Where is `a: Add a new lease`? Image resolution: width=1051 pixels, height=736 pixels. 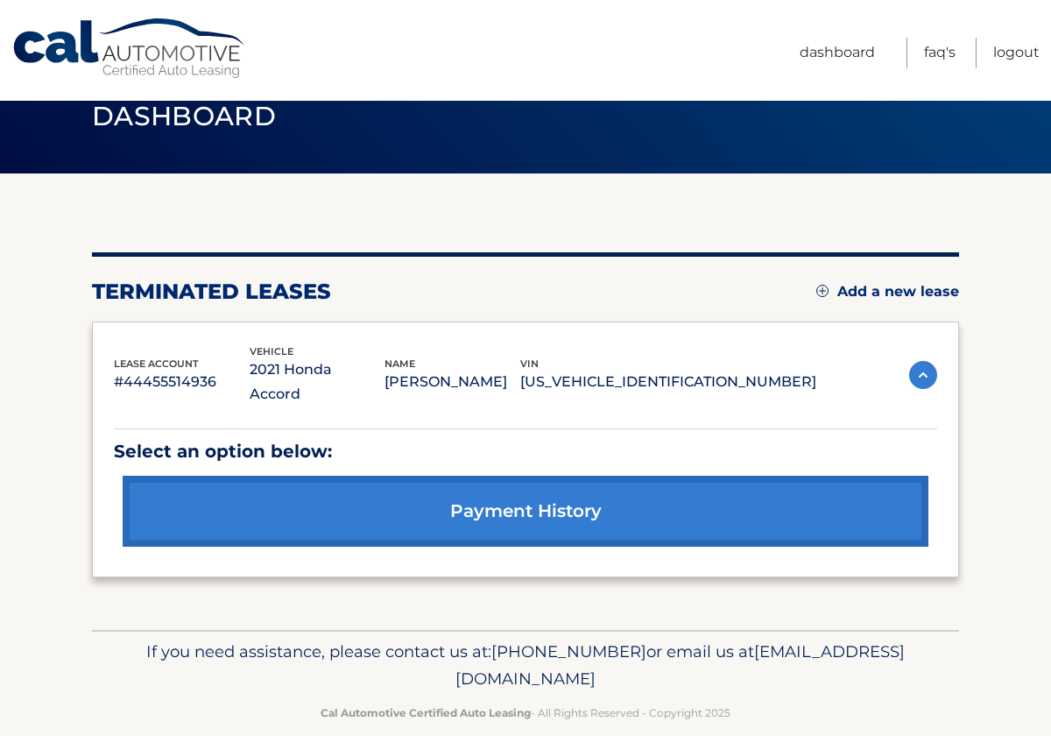 a: Add a new lease is located at coordinates (887, 292).